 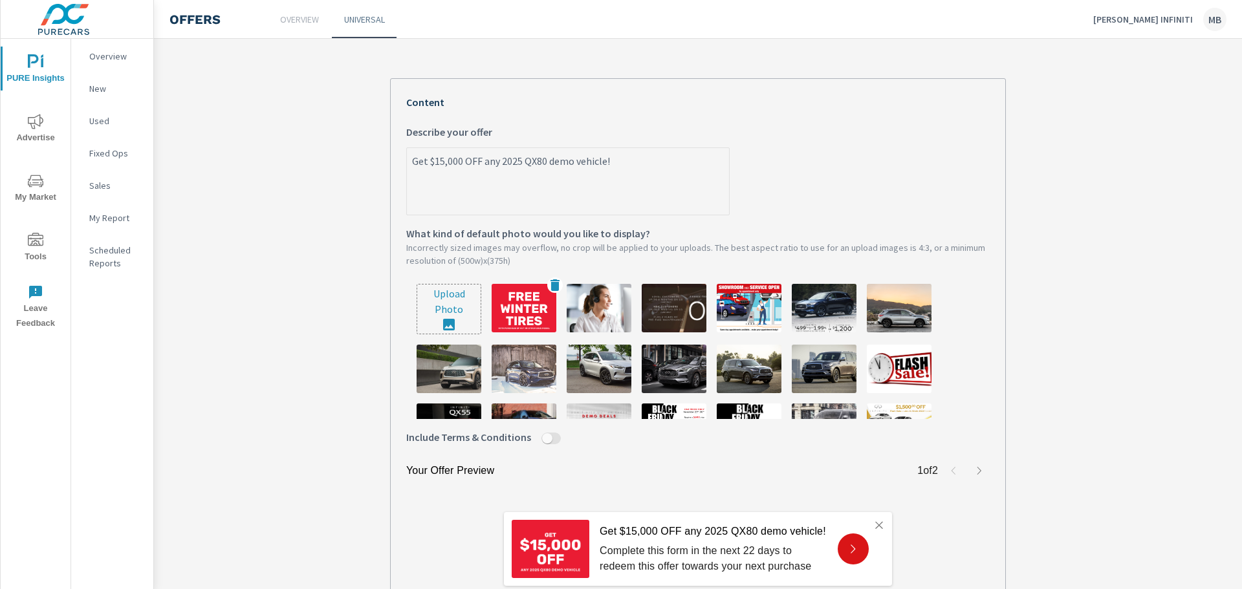 What do you see at coordinates (468, 437) in the screenshot?
I see `span: Include Terms & Conditions` at bounding box center [468, 437].